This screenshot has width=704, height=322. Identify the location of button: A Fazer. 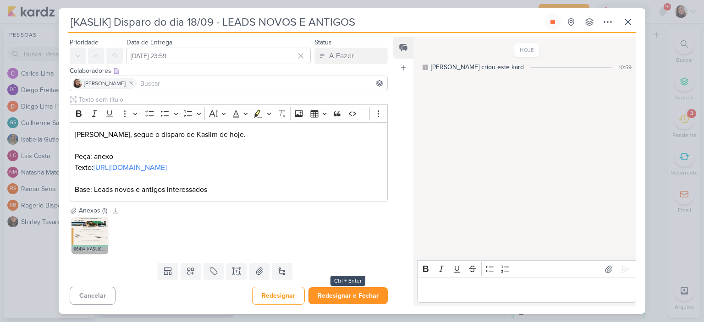
(351, 56).